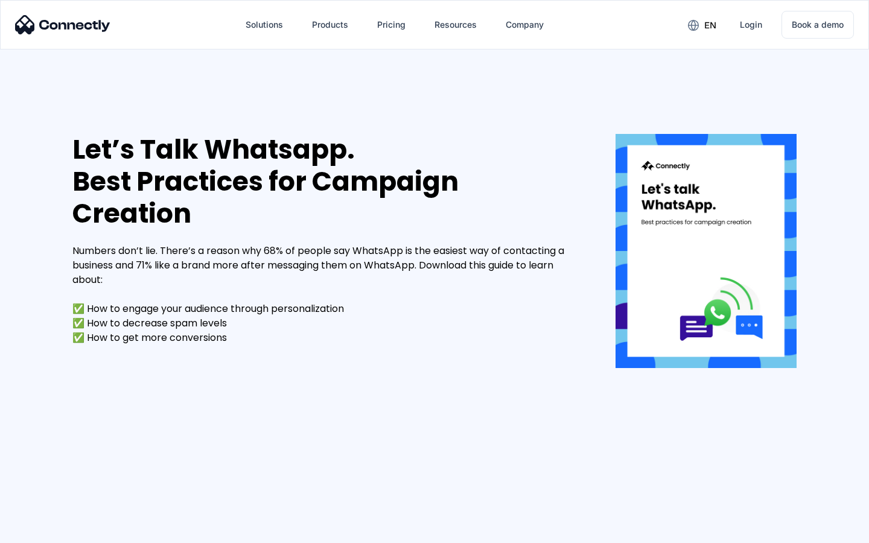 The height and width of the screenshot is (543, 869). Describe the element at coordinates (751, 25) in the screenshot. I see `a: Login` at that location.